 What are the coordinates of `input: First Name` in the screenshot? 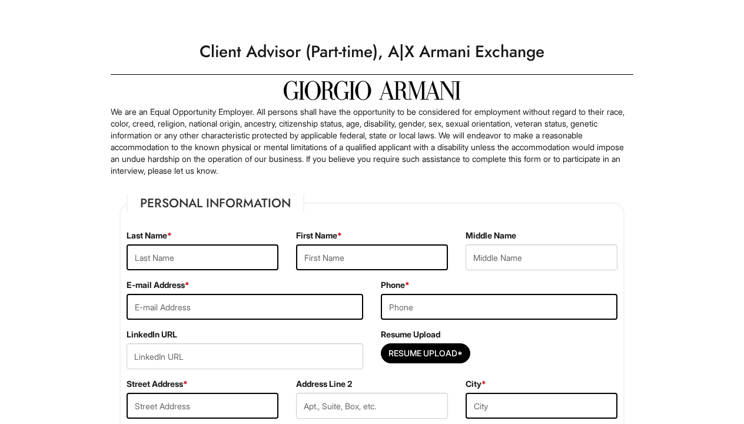 It's located at (372, 257).